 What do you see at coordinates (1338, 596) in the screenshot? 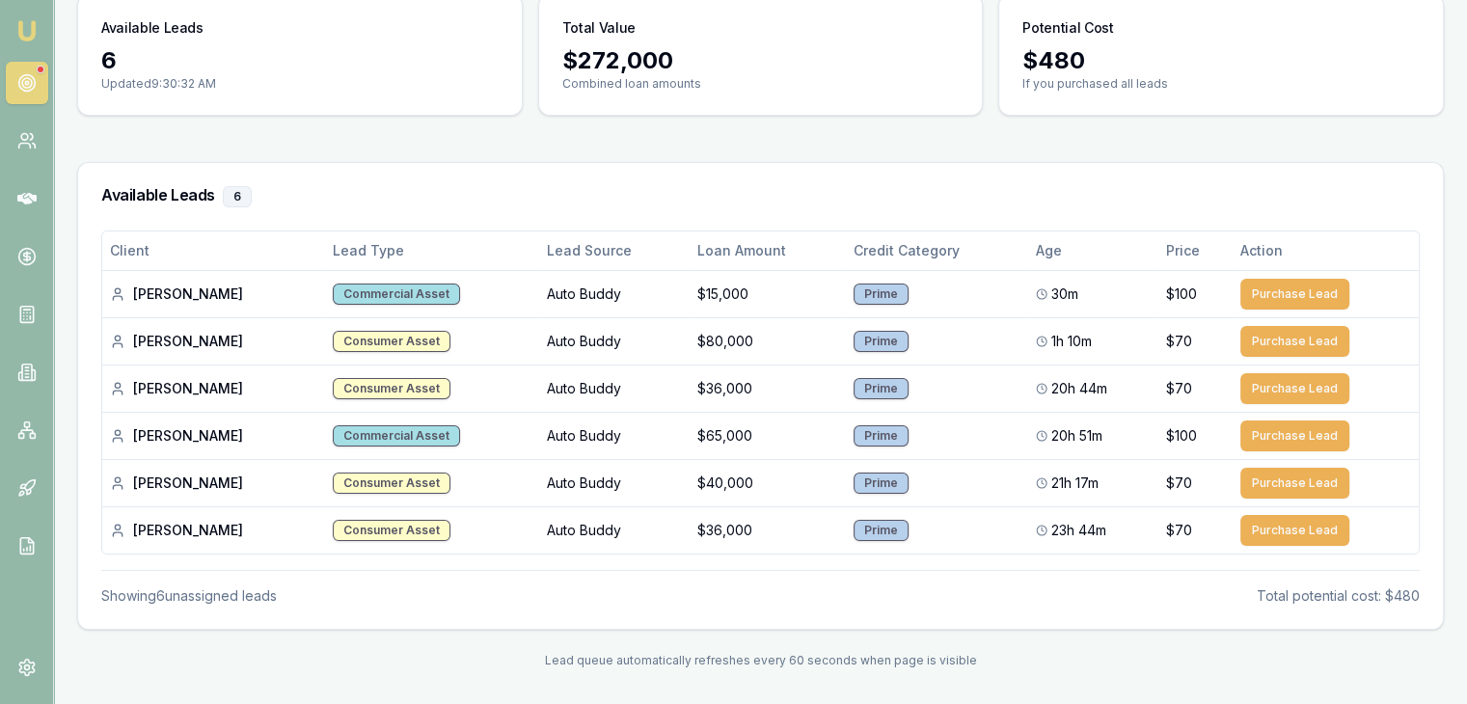
I see `div: Total potential cost: $480` at bounding box center [1338, 596].